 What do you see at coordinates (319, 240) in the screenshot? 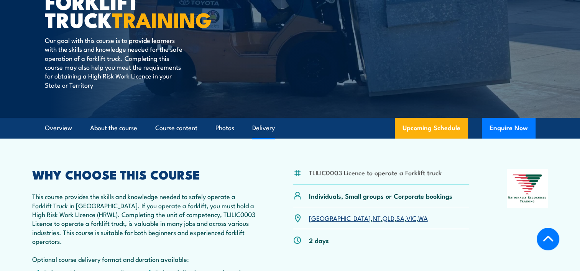
I see `p: 2 days` at bounding box center [319, 240].